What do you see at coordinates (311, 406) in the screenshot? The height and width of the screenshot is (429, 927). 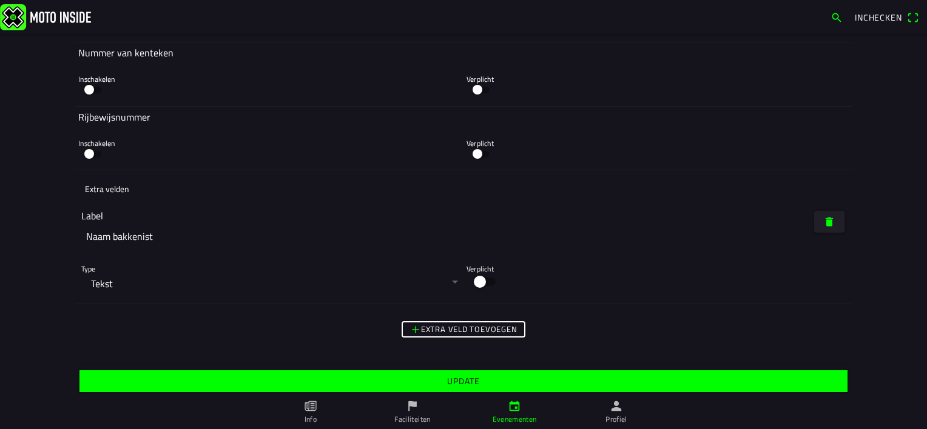 I see `ion-icon: paper` at bounding box center [311, 406].